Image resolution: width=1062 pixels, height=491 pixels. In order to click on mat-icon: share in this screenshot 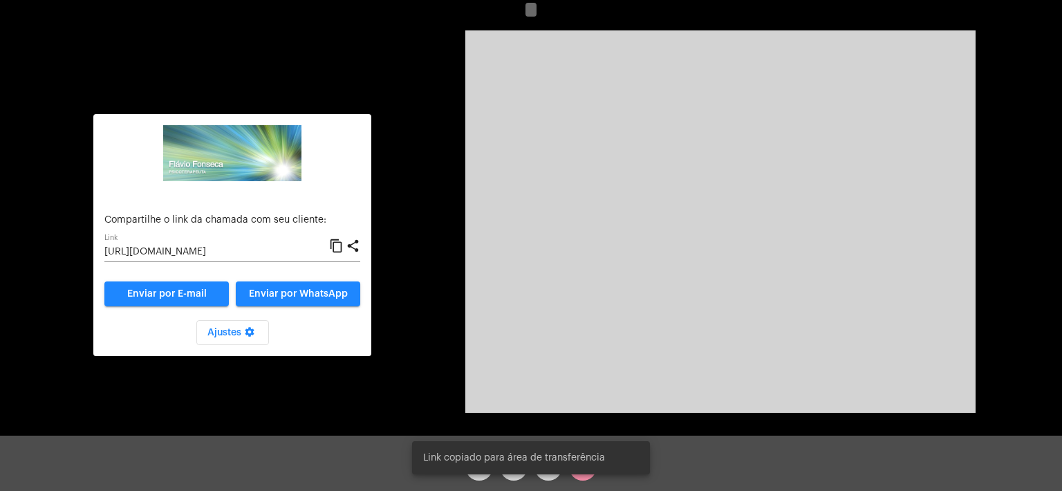, I will do `click(353, 246)`.